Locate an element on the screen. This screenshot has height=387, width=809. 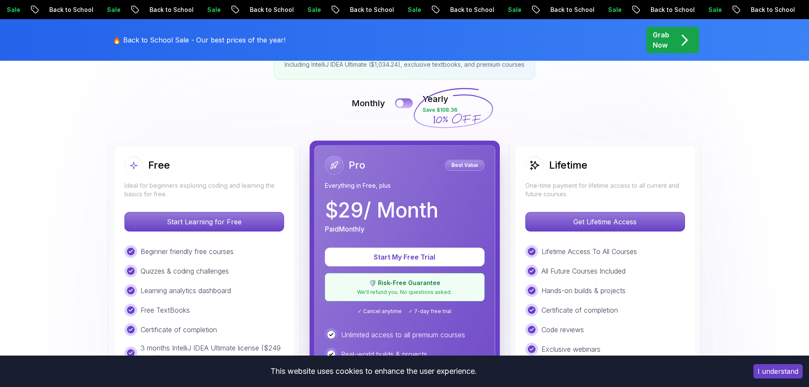
span: ✓ Cancel anytime is located at coordinates (380, 311).